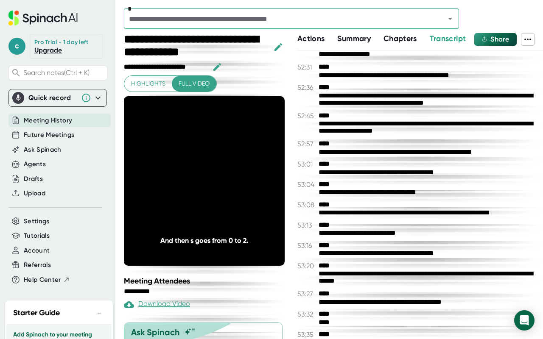 The image size is (543, 339). I want to click on span: 52:36, so click(307, 87).